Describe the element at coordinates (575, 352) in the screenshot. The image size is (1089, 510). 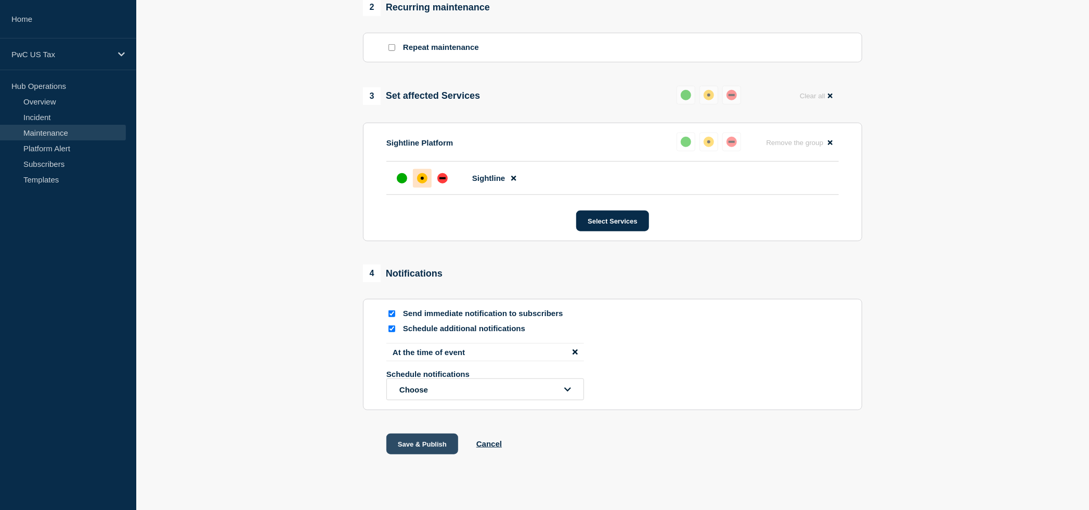
I see `button: disable notification At the time of event` at that location.